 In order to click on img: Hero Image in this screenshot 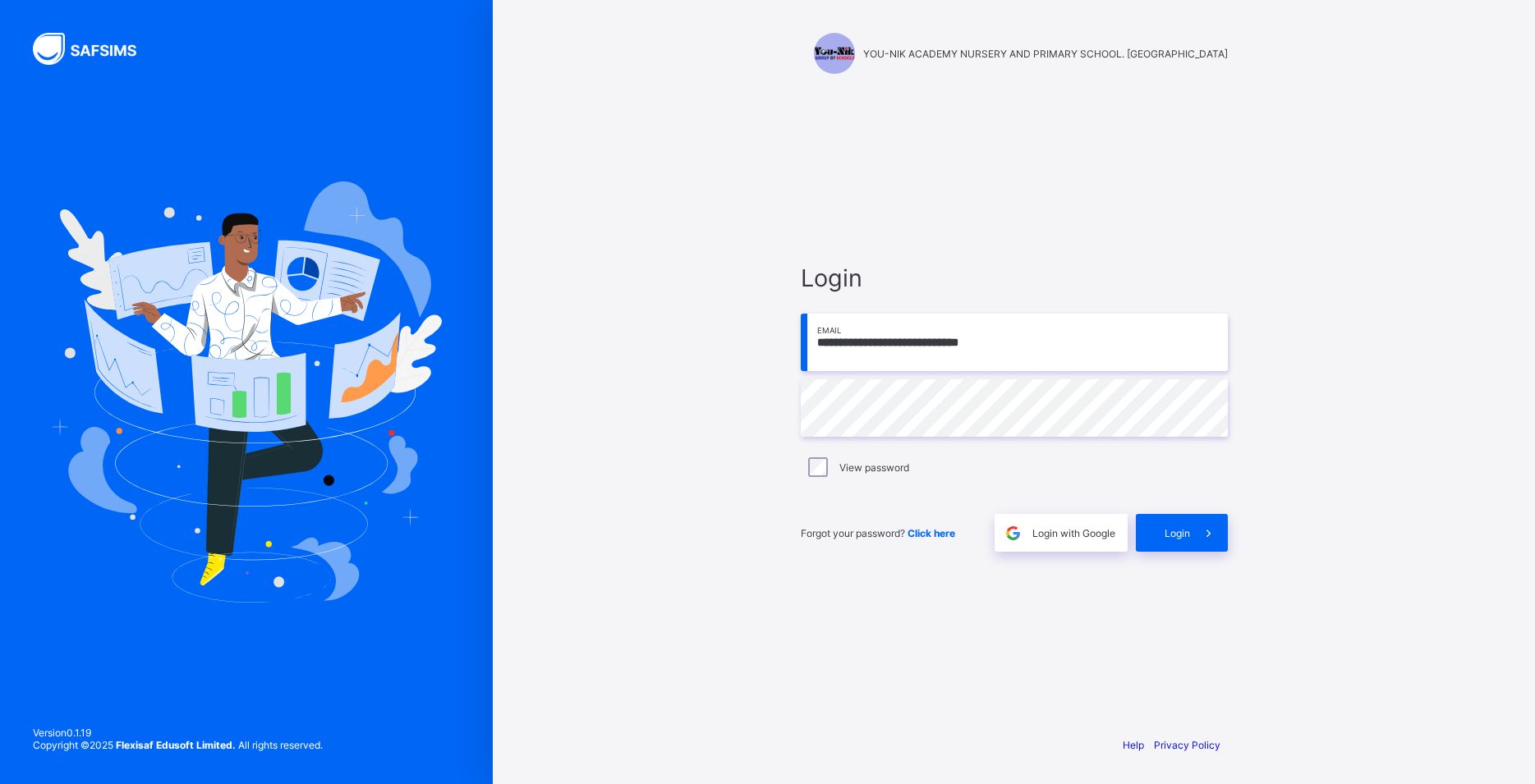, I will do `click(247, 392)`.